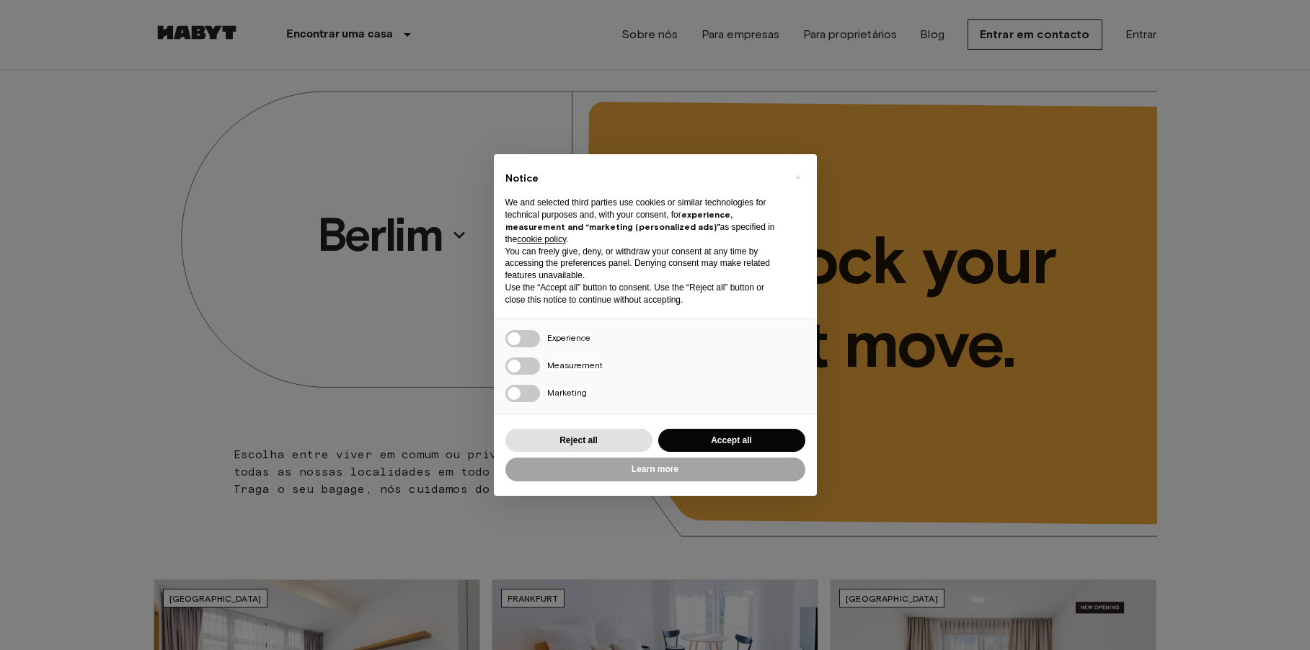  I want to click on p: Use the “Accept all” button to consent. Use the “Reject all” button or close this notice to conti..., so click(644, 294).